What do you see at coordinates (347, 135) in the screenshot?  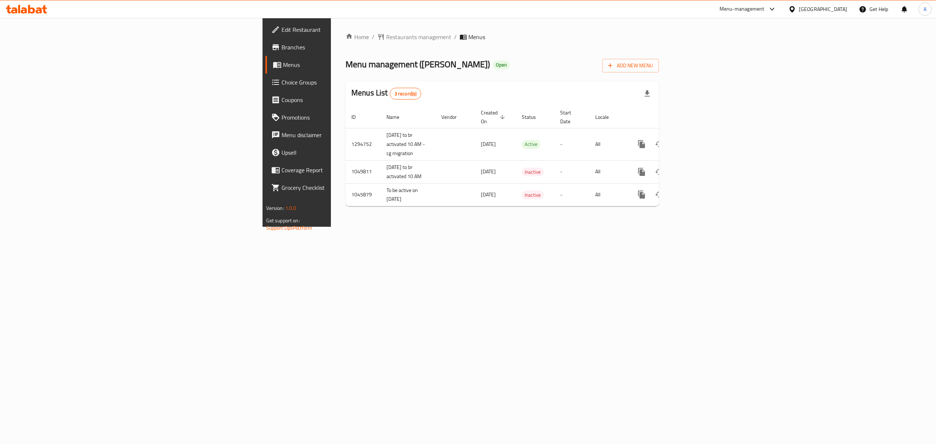 I see `span: Menu disclaimer` at bounding box center [347, 135].